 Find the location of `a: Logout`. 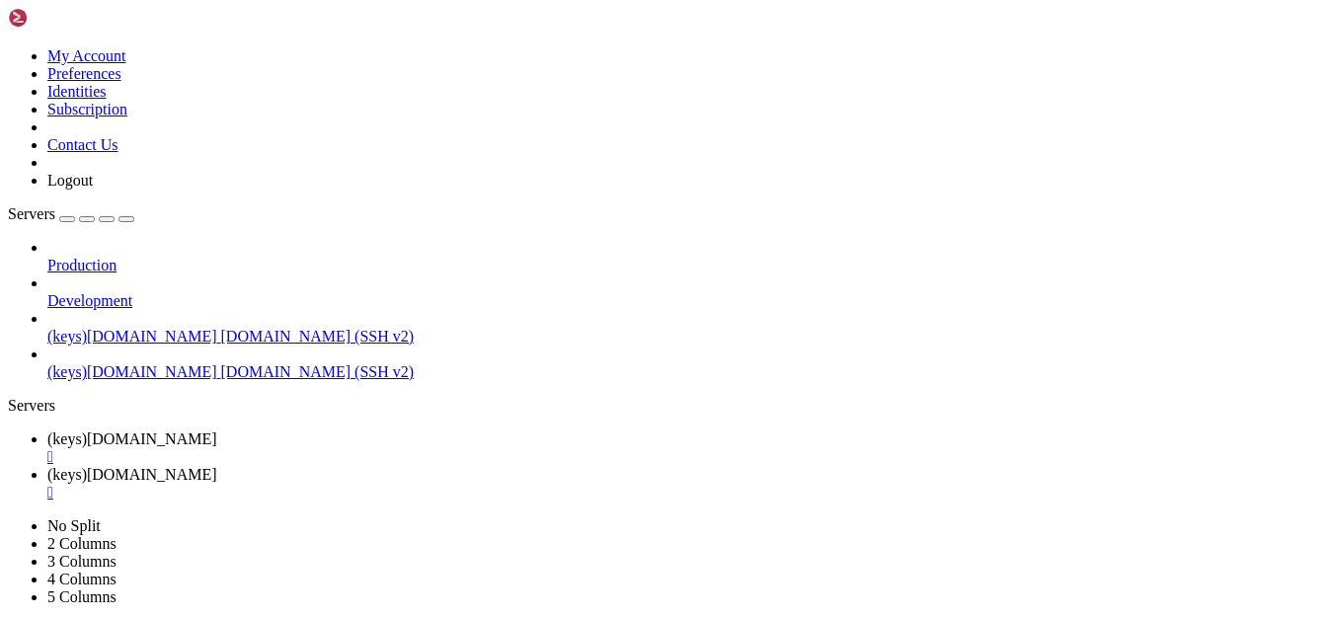

a: Logout is located at coordinates (70, 180).